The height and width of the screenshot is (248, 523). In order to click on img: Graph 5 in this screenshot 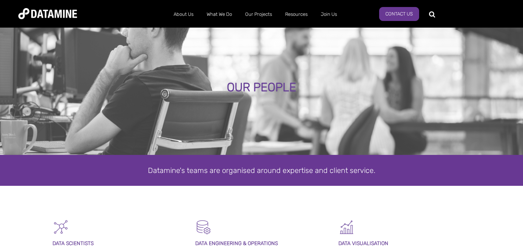, I will do `click(347, 227)`.